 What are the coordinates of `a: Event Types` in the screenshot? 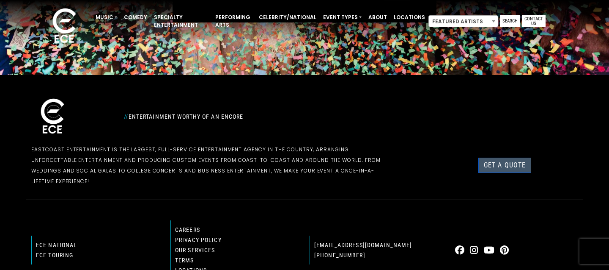 It's located at (342, 17).